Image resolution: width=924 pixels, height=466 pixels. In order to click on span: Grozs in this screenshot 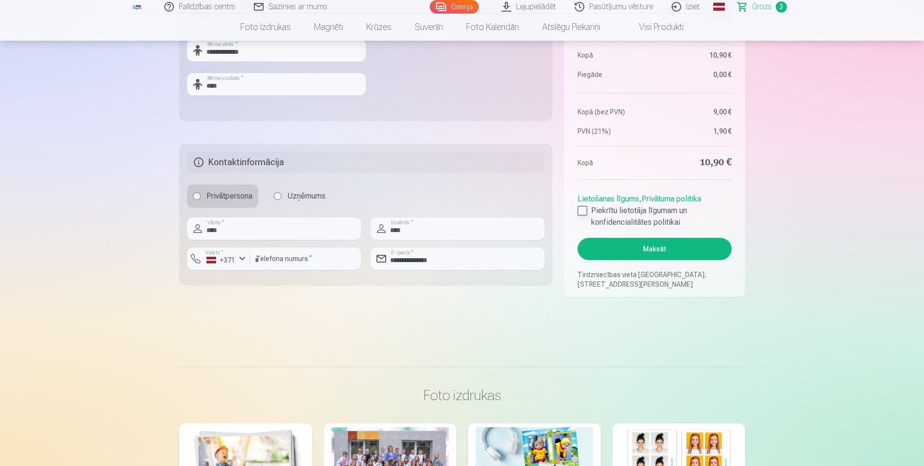, I will do `click(762, 7)`.